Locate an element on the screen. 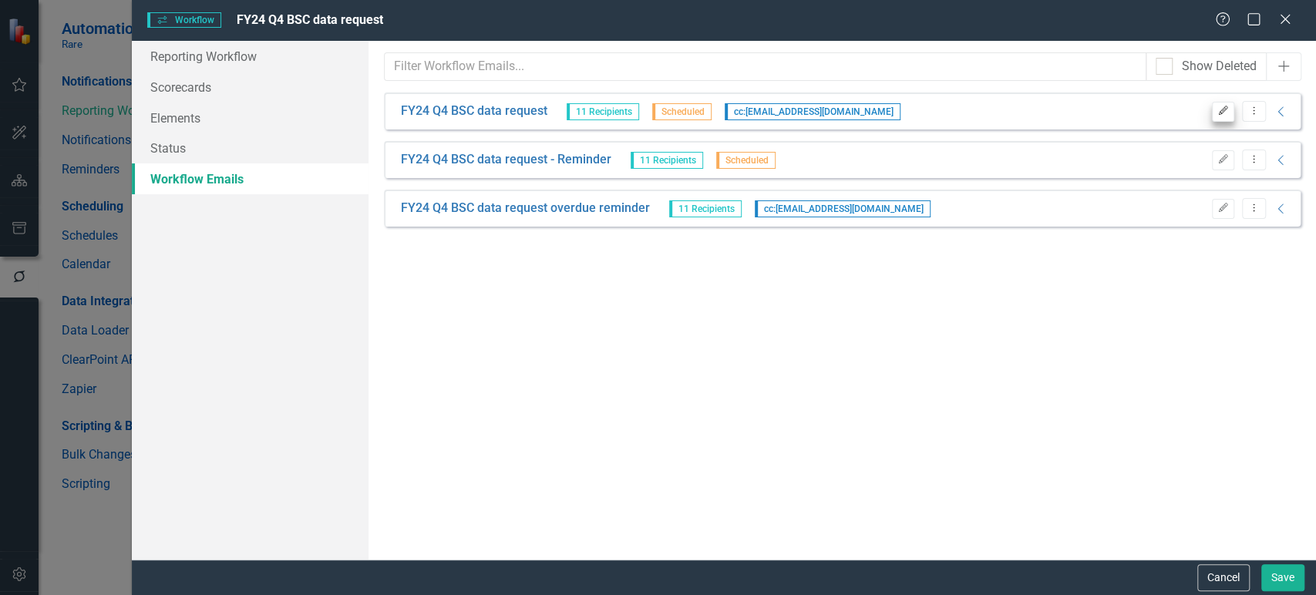 The height and width of the screenshot is (595, 1316). a: FY24 Q4 BSC data request - Reminder is located at coordinates (506, 160).